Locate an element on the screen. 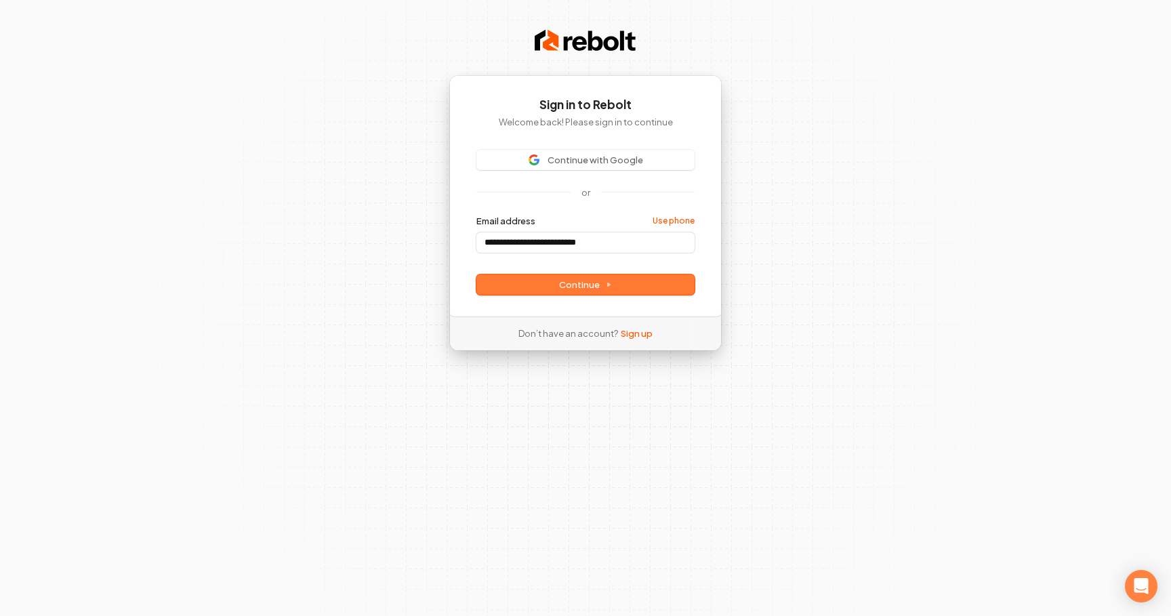 This screenshot has width=1171, height=616. label: Email address is located at coordinates (505, 221).